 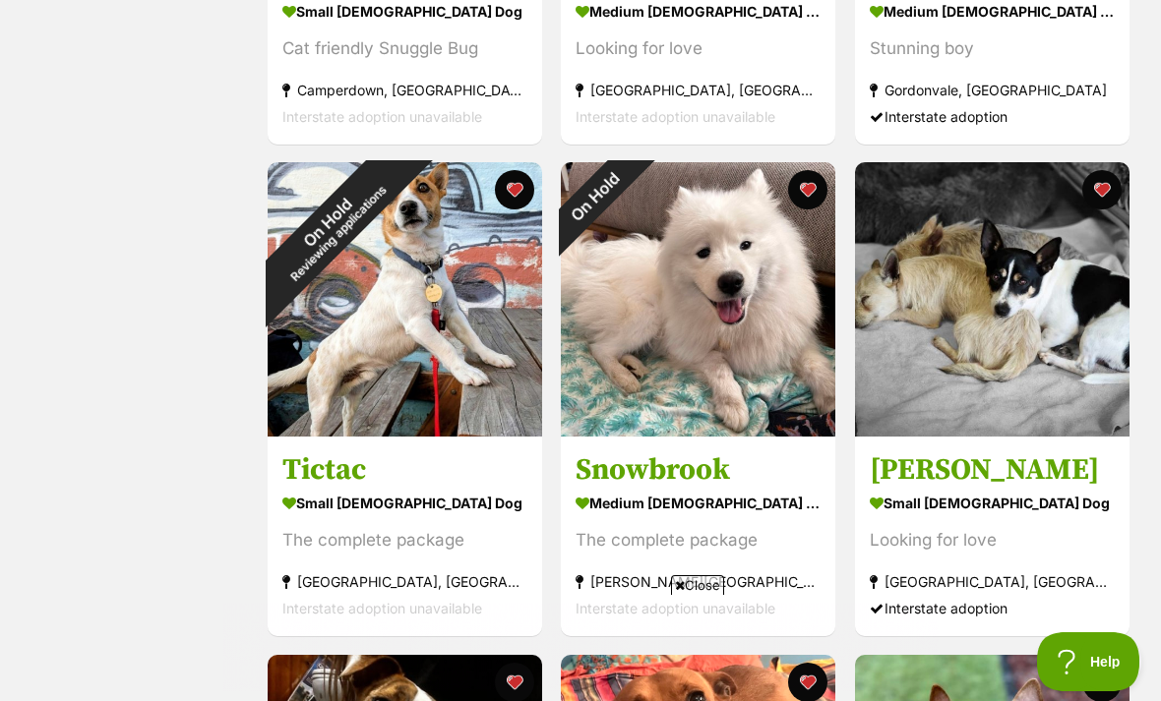 What do you see at coordinates (697, 432) in the screenshot?
I see `a: On Hold` at bounding box center [697, 432].